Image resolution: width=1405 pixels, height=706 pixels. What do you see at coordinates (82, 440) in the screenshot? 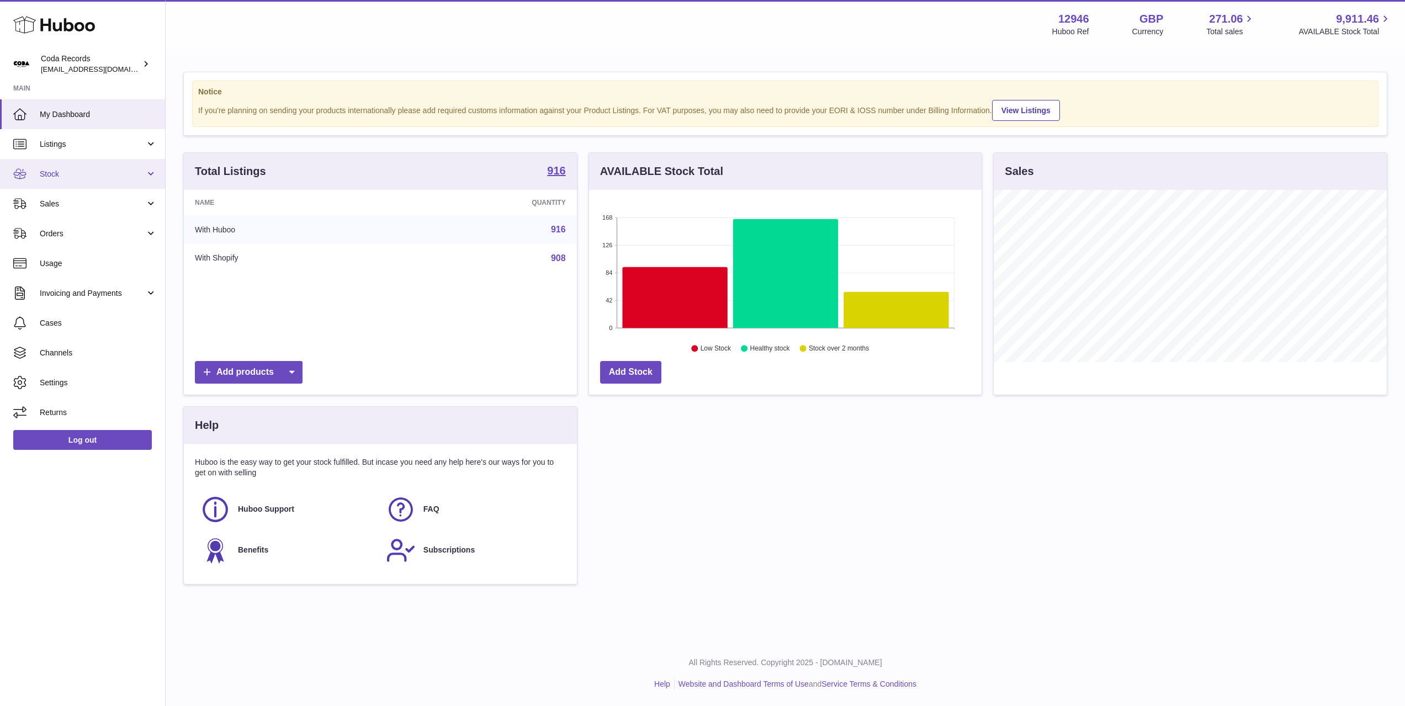
I see `a: Log out` at bounding box center [82, 440].